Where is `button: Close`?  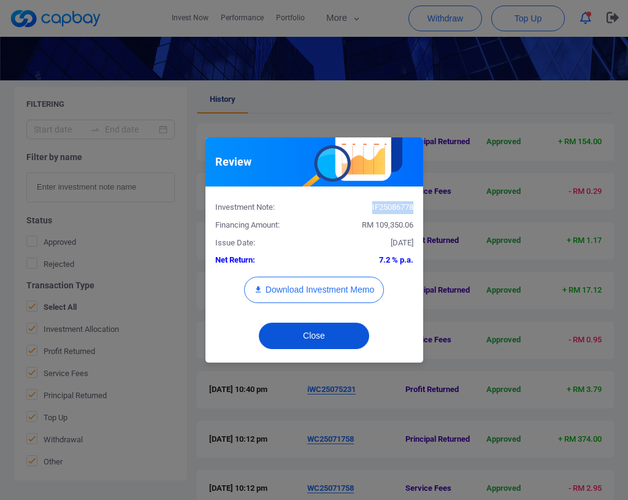
button: Close is located at coordinates (314, 335).